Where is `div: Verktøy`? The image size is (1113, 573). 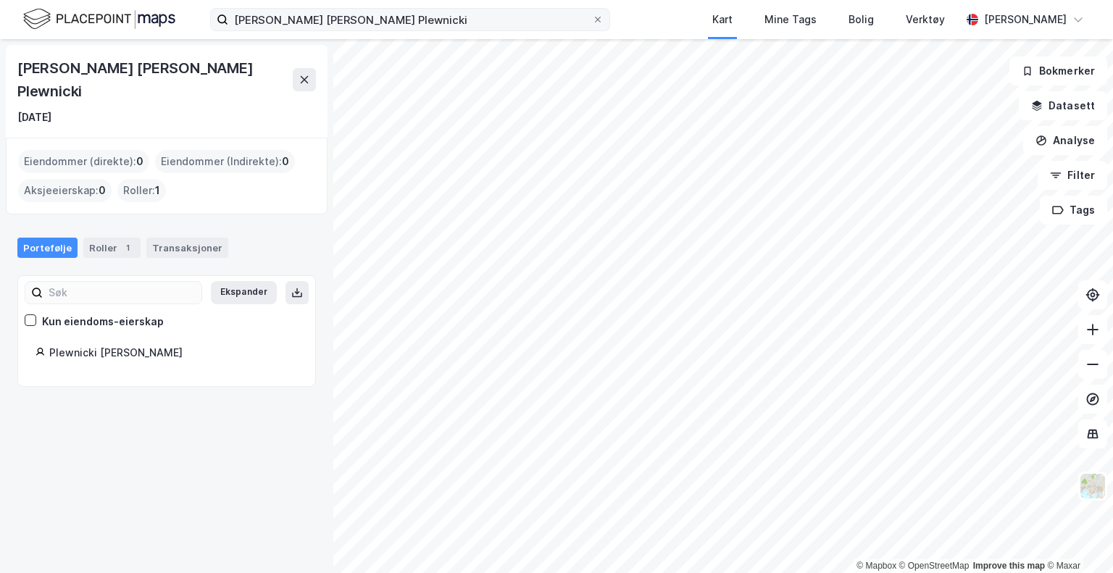 div: Verktøy is located at coordinates (925, 20).